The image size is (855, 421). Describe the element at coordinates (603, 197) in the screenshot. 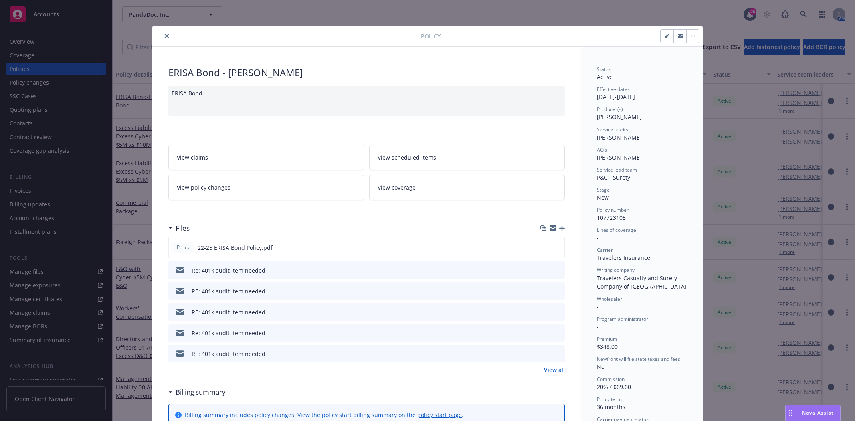

I see `span: New` at that location.